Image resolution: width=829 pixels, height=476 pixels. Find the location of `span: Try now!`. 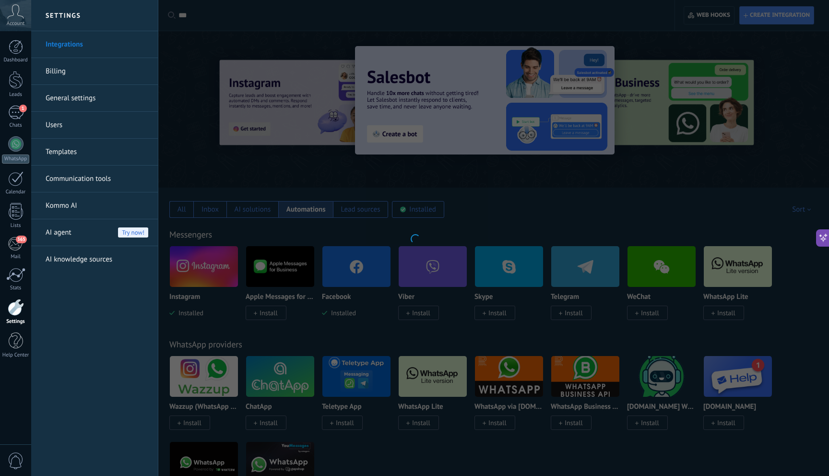

span: Try now! is located at coordinates (133, 232).